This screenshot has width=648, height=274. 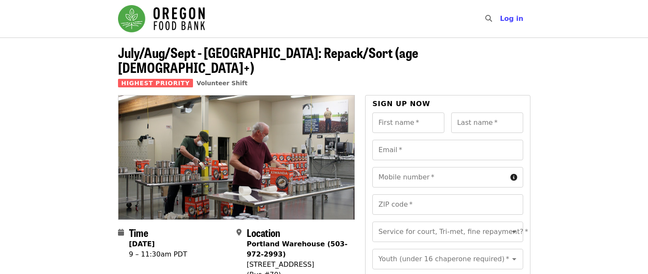 What do you see at coordinates (501, 19) in the screenshot?
I see `input: Search` at bounding box center [501, 19].